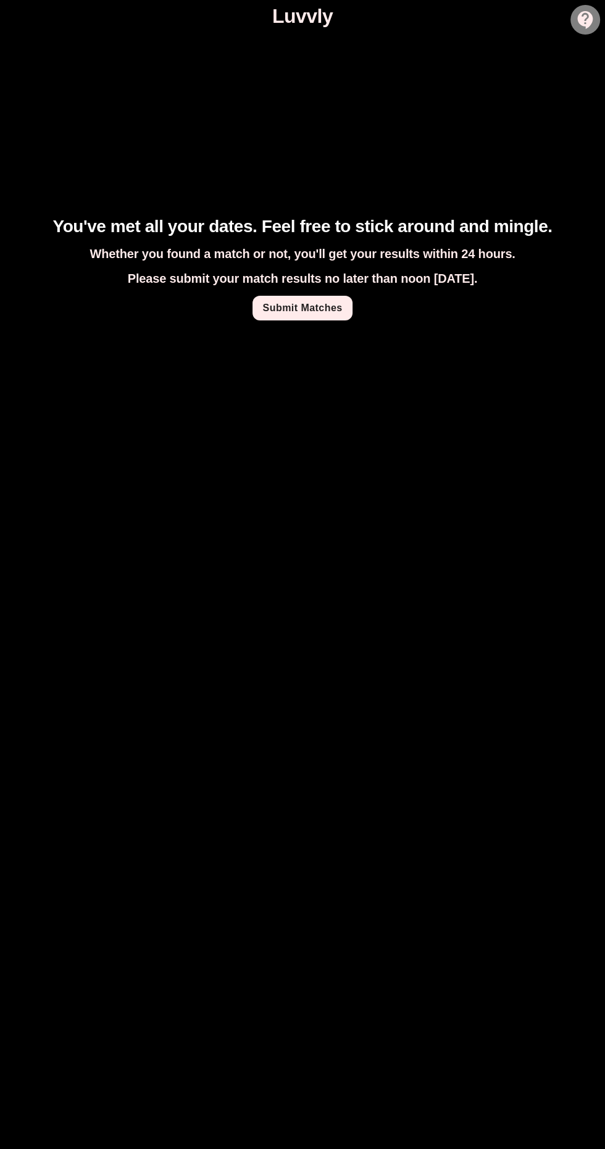  I want to click on button: help, so click(585, 20).